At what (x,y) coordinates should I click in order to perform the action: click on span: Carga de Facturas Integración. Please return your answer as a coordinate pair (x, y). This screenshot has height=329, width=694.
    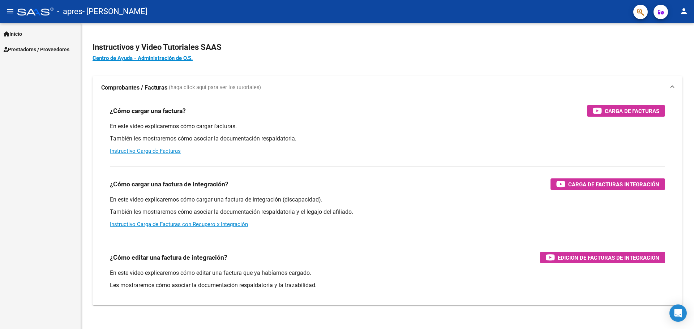
    Looking at the image, I should click on (613, 184).